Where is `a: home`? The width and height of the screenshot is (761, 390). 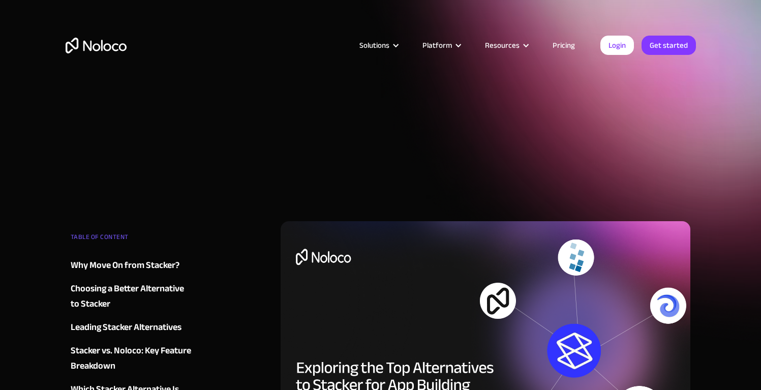 a: home is located at coordinates (96, 45).